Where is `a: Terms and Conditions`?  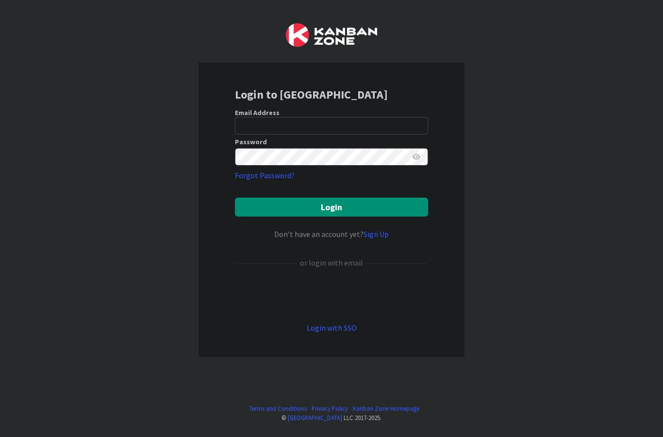
a: Terms and Conditions is located at coordinates (277, 408).